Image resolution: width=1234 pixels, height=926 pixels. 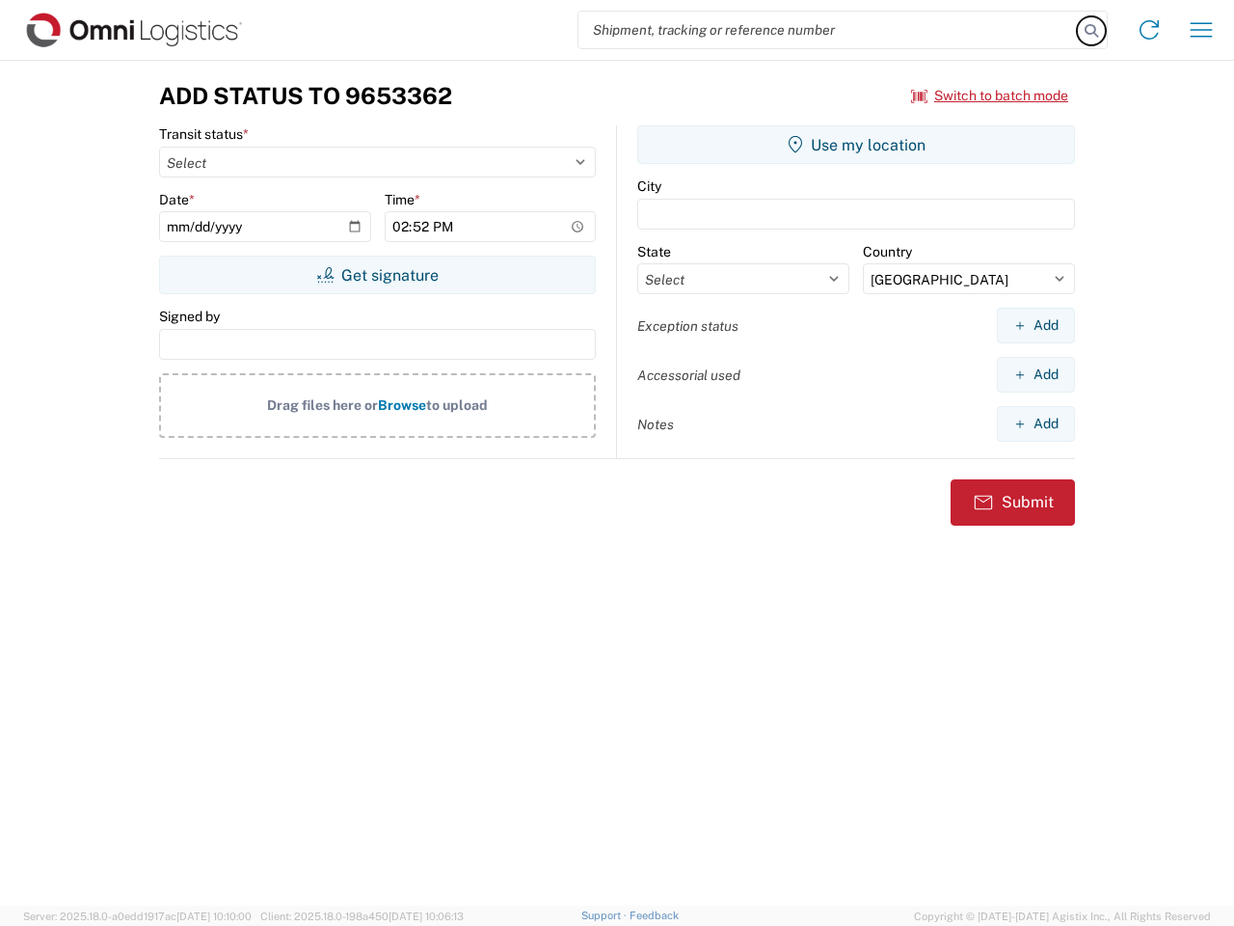 What do you see at coordinates (606, 915) in the screenshot?
I see `a: Support` at bounding box center [606, 915].